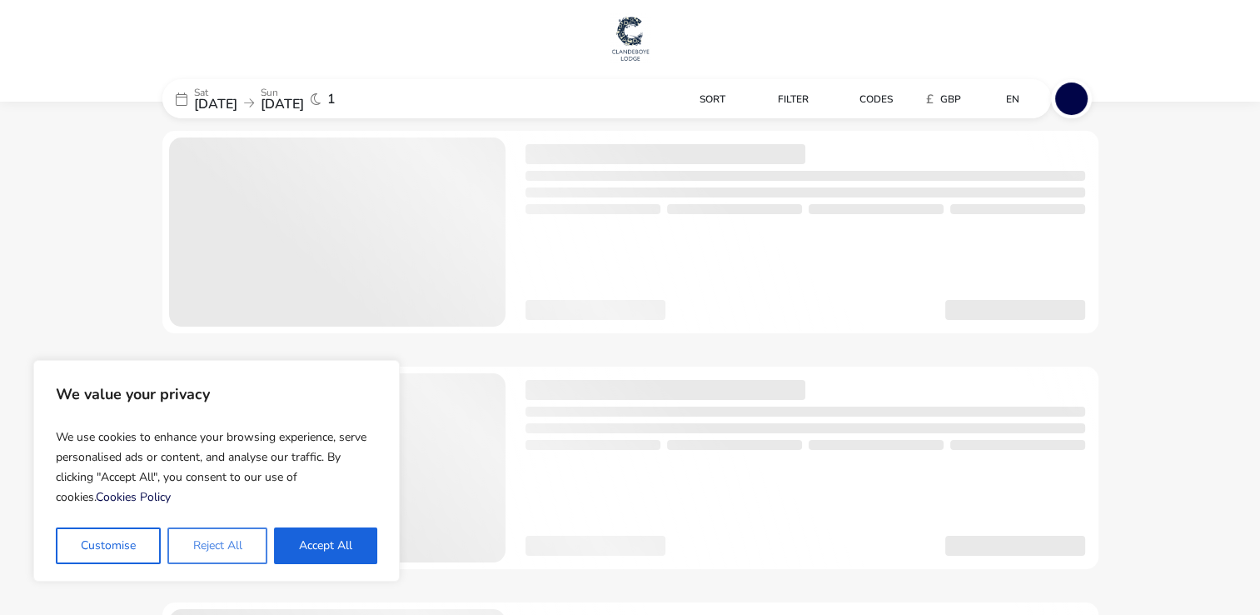  I want to click on button: Accept All, so click(326, 545).